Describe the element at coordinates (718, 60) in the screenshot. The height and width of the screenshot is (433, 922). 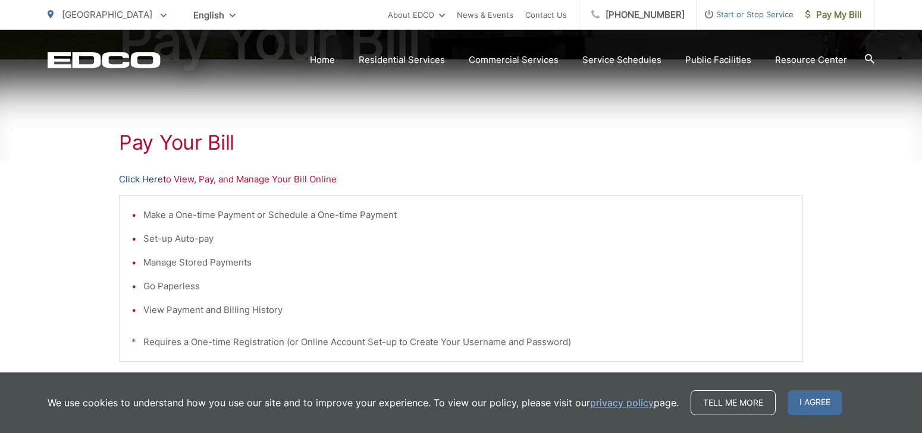
I see `a: Public Facilities` at that location.